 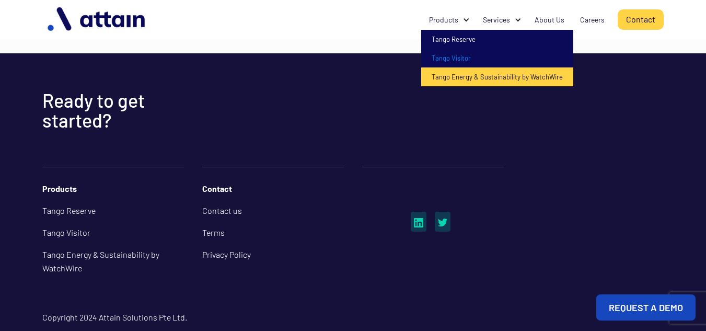 I want to click on div: Copyright 2024 Attain Solutions Pte Ltd., so click(x=353, y=317).